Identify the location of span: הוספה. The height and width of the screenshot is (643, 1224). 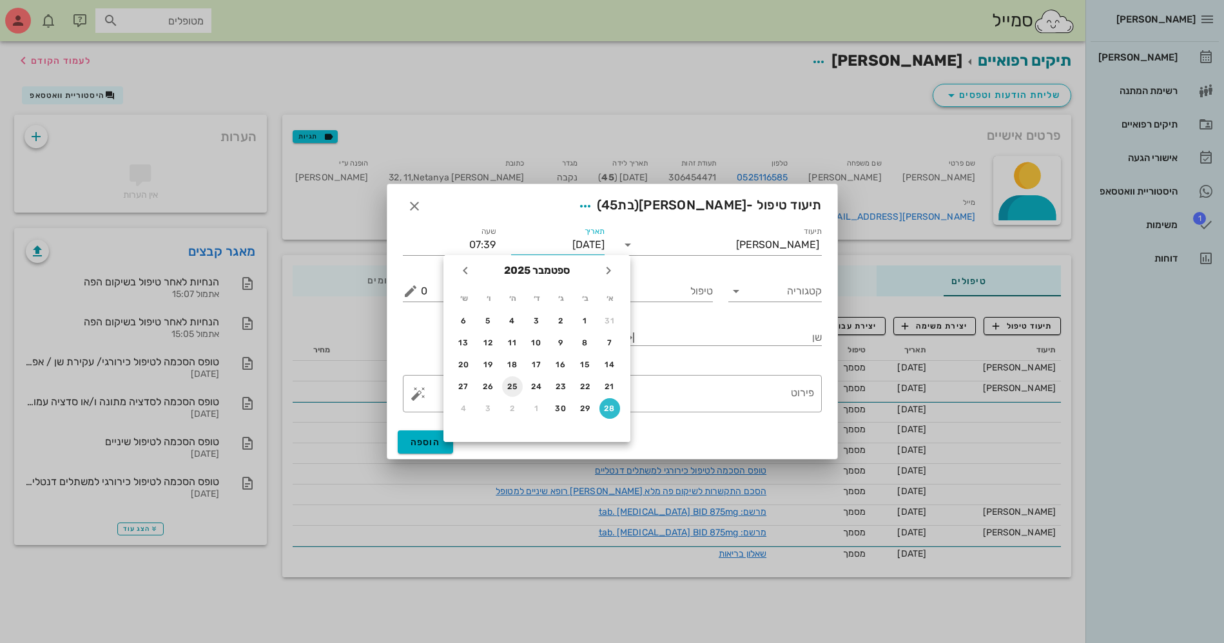
(426, 442).